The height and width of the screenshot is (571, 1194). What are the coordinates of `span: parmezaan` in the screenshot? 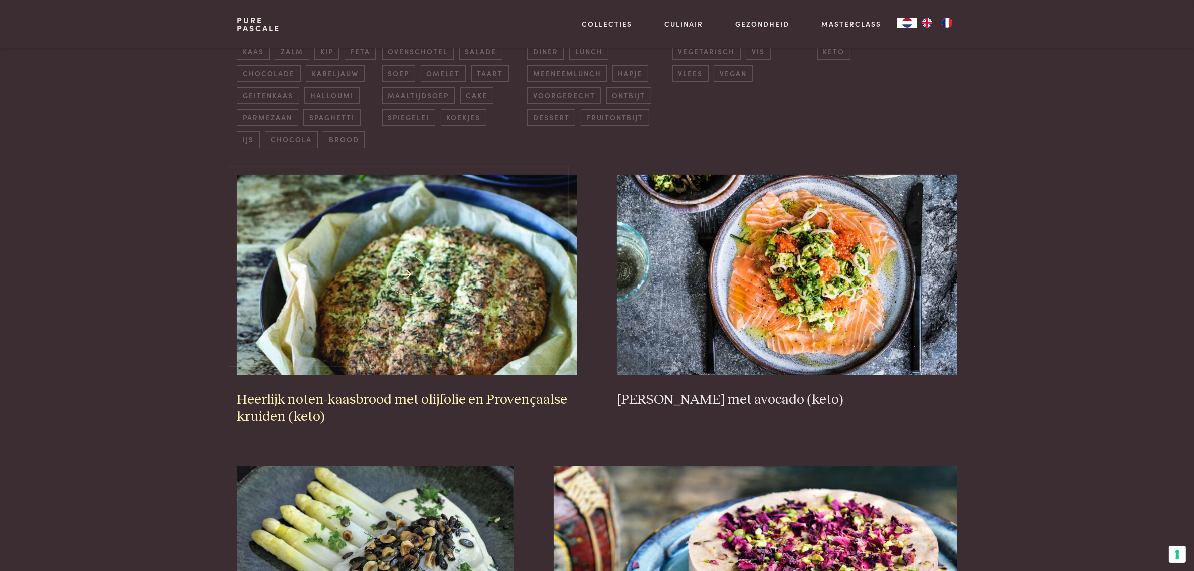 It's located at (267, 117).